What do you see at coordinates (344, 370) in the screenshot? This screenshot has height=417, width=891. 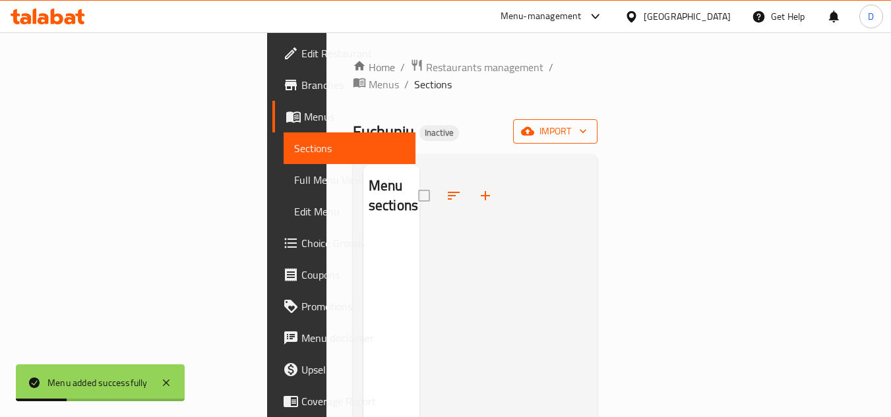 I see `a: Upsell` at bounding box center [344, 370].